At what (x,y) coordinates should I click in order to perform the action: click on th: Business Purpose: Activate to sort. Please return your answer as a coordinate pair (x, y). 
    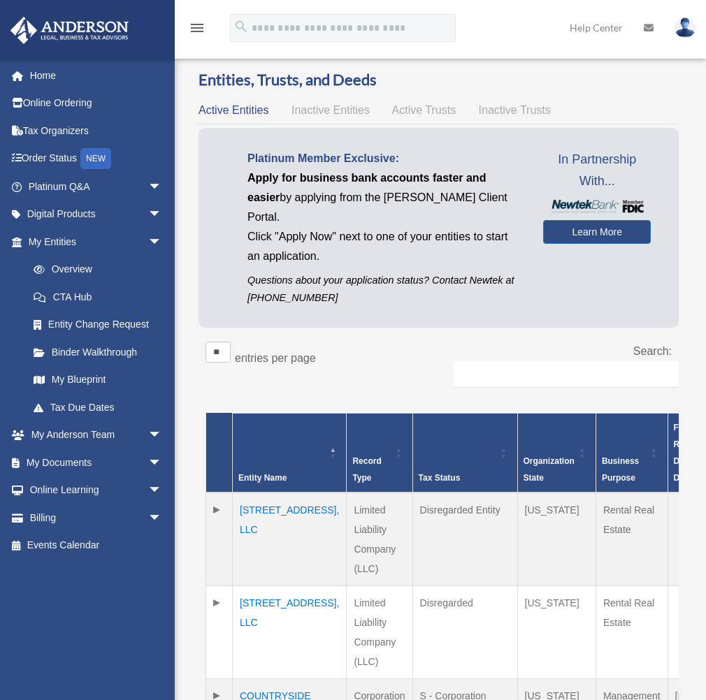
    Looking at the image, I should click on (631, 453).